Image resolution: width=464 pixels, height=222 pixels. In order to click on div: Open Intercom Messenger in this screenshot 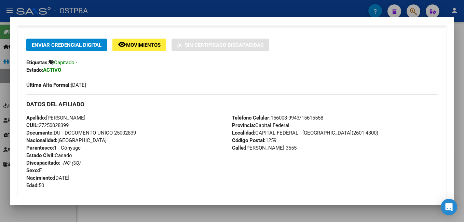, I will do `click(449, 207)`.